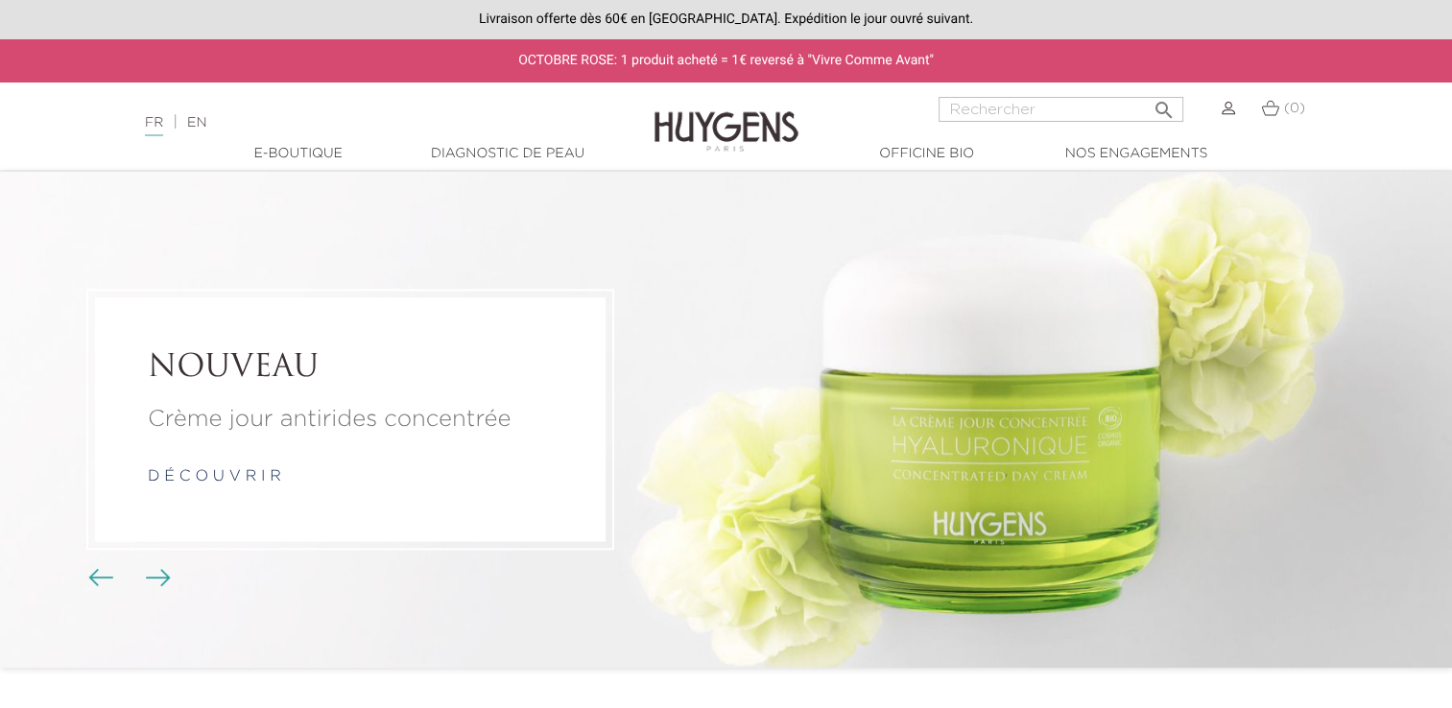 This screenshot has height=708, width=1452. What do you see at coordinates (927, 154) in the screenshot?
I see `a: Officine Bio` at bounding box center [927, 154].